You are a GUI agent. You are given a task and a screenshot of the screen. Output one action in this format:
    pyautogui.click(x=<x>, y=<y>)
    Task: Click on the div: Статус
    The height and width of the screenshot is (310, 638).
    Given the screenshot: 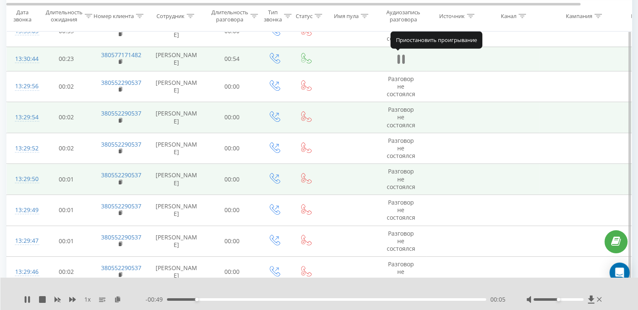 What is the action you would take?
    pyautogui.click(x=304, y=16)
    